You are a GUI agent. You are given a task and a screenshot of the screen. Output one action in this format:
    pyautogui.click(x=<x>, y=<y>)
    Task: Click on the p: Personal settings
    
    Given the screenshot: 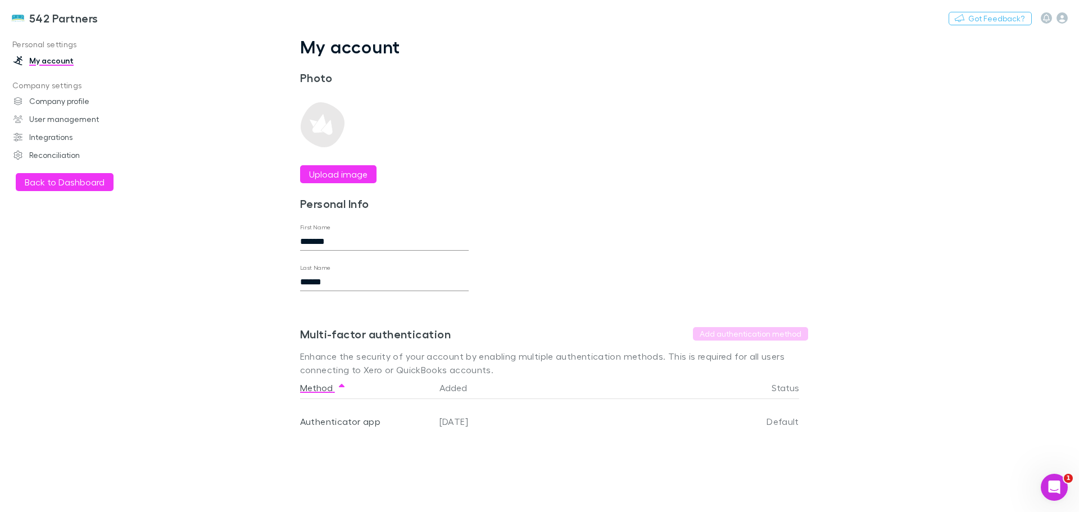 What is the action you would take?
    pyautogui.click(x=77, y=44)
    